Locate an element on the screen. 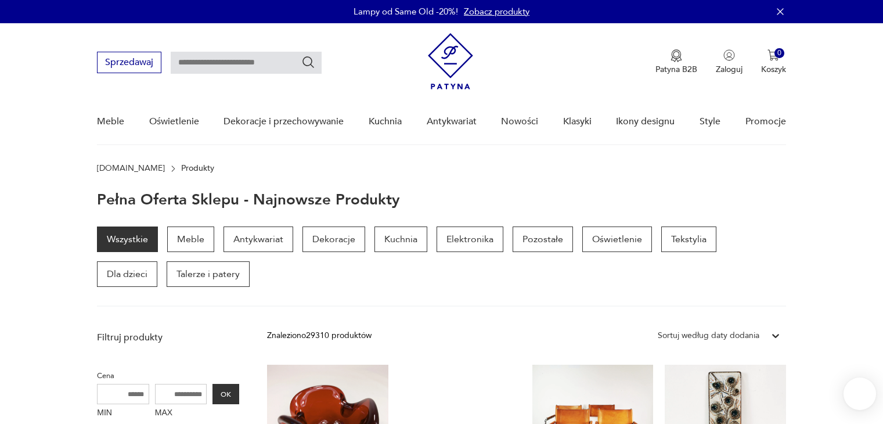 This screenshot has width=883, height=424. p: Koszyk is located at coordinates (773, 69).